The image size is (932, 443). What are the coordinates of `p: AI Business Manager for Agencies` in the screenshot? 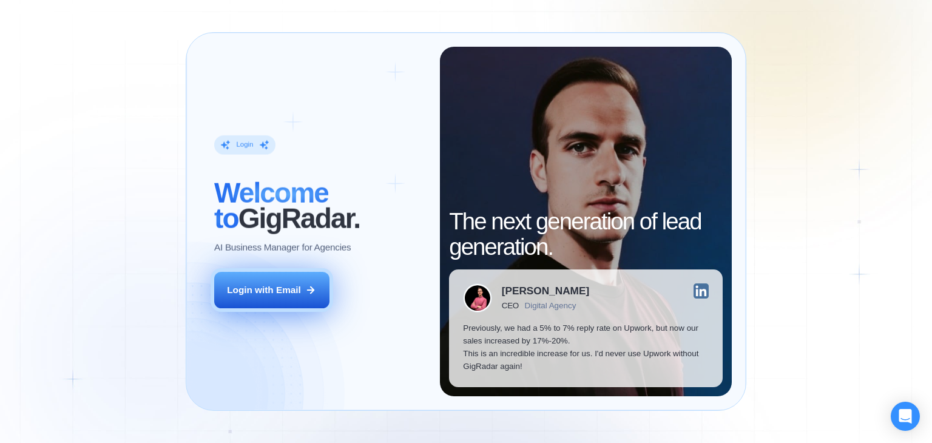 It's located at (282, 247).